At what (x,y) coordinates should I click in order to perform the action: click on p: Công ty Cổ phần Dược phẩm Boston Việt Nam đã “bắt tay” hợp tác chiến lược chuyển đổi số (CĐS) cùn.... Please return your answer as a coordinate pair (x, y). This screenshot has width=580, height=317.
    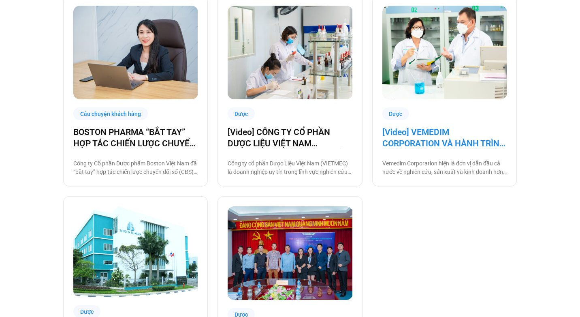
    Looking at the image, I should click on (135, 168).